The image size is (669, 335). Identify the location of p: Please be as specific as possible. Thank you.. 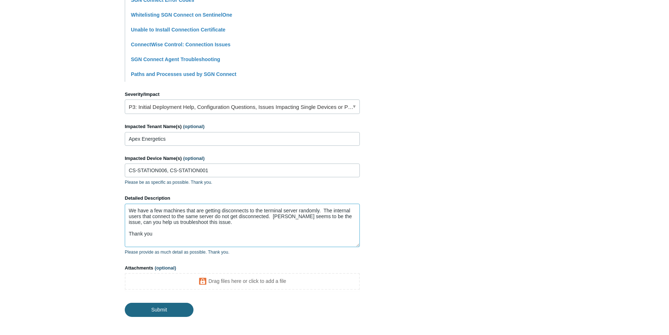
(242, 182).